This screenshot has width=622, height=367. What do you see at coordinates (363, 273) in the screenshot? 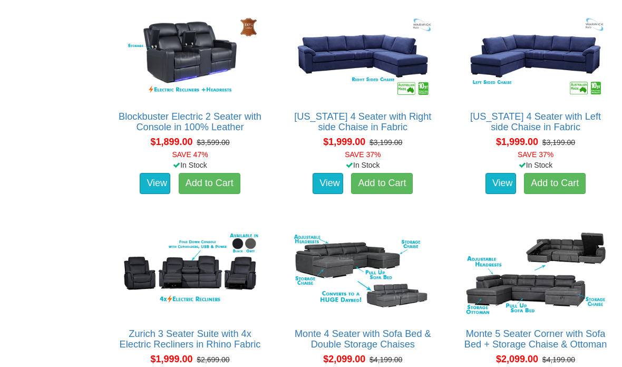
I see `img: Monte 4 Seater with Sofa Bed & Double Storage Chaises` at bounding box center [363, 273].